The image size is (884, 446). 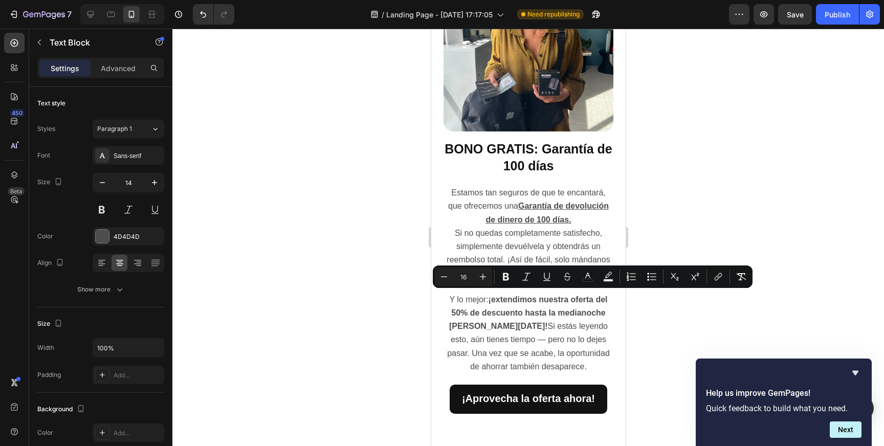 I want to click on div: Sans-serif, so click(x=138, y=156).